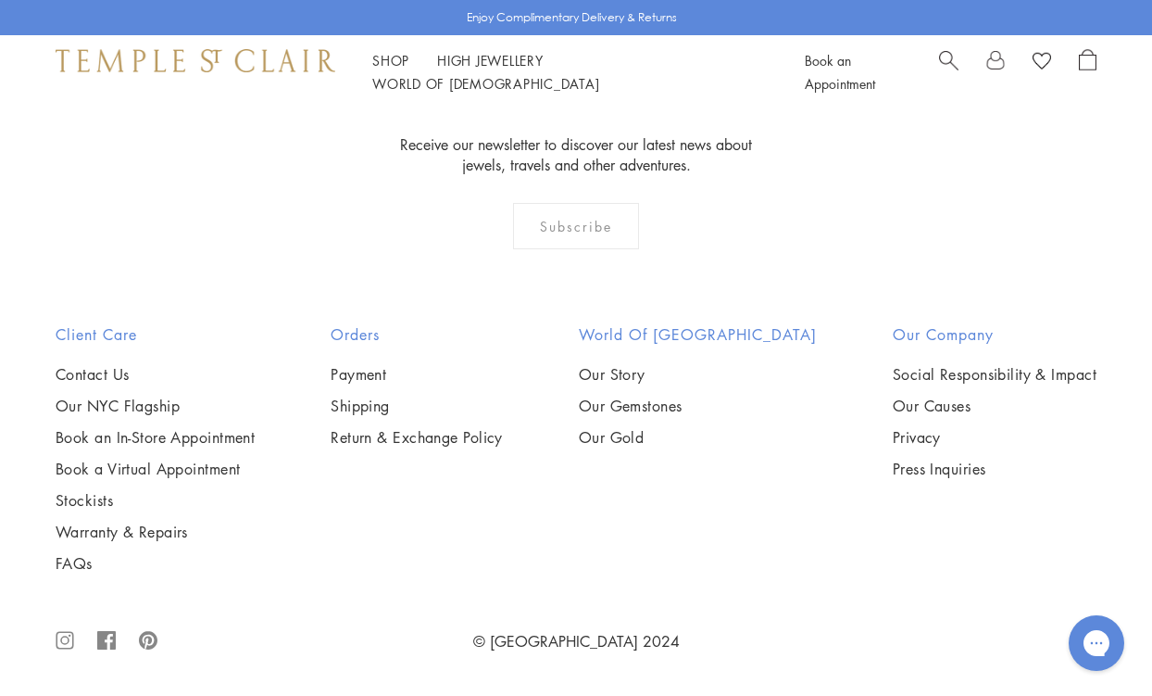 Image resolution: width=1152 pixels, height=696 pixels. What do you see at coordinates (155, 532) in the screenshot?
I see `a: Warranty & Repairs` at bounding box center [155, 532].